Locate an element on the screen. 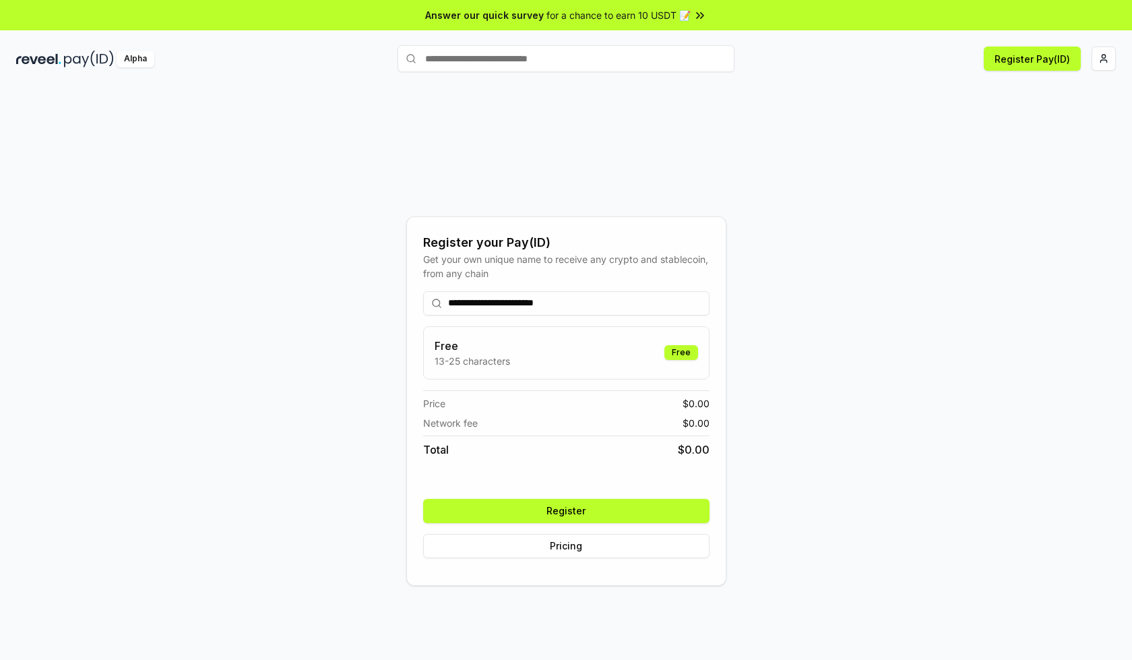 This screenshot has height=660, width=1132. p: 13-25 characters is located at coordinates (472, 361).